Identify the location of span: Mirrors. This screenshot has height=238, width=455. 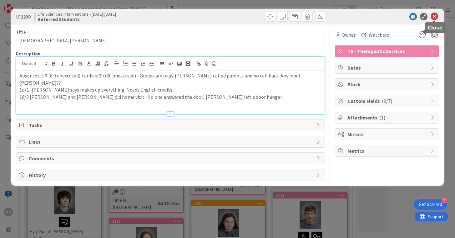
(388, 134).